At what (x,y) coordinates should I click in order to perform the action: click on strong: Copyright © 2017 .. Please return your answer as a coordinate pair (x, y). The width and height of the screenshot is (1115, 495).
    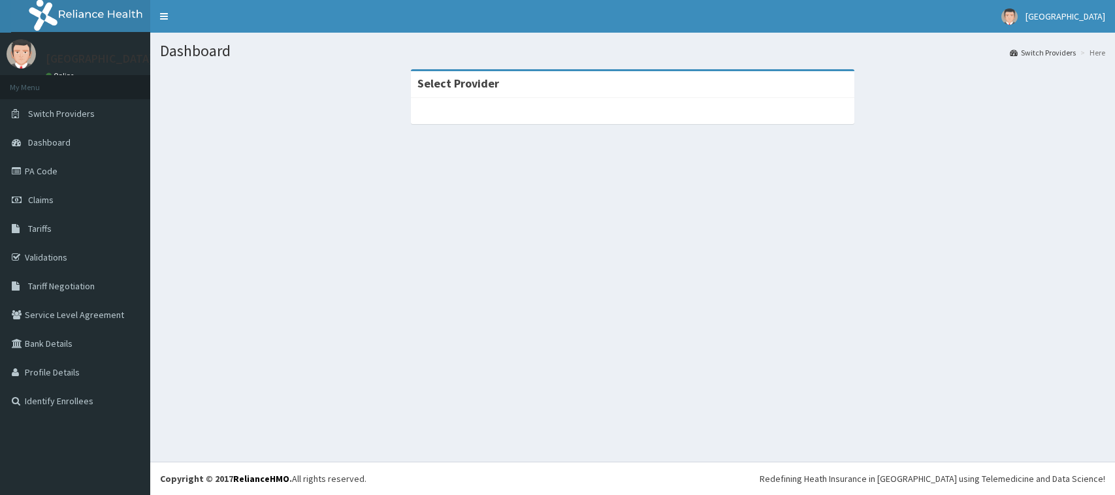
    Looking at the image, I should click on (226, 479).